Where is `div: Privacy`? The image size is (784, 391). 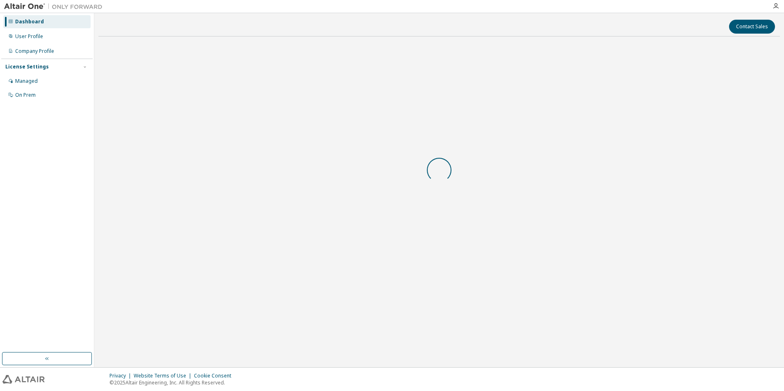 div: Privacy is located at coordinates (121, 376).